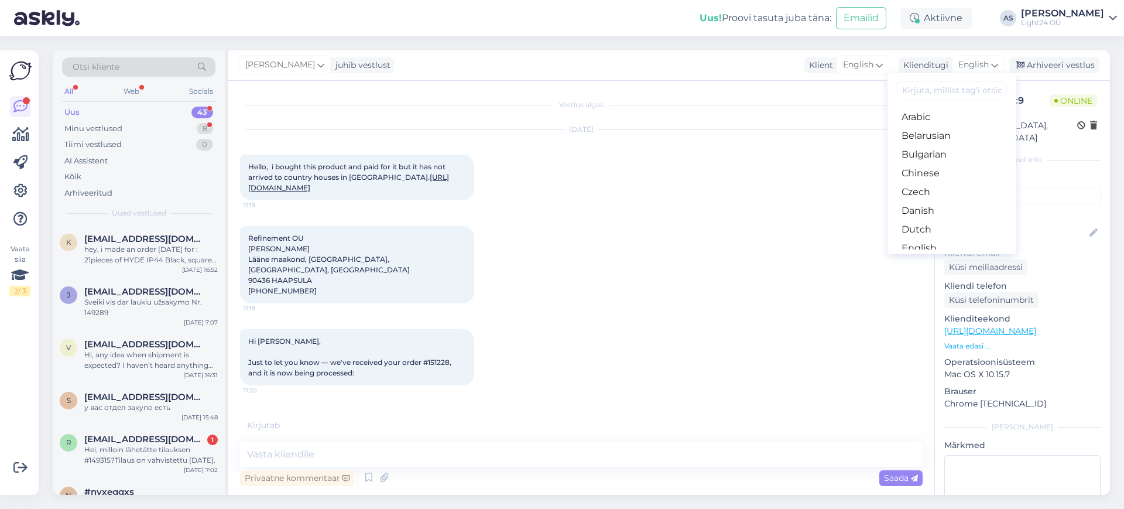 Image resolution: width=1124 pixels, height=509 pixels. I want to click on div: juhib vestlust, so click(361, 65).